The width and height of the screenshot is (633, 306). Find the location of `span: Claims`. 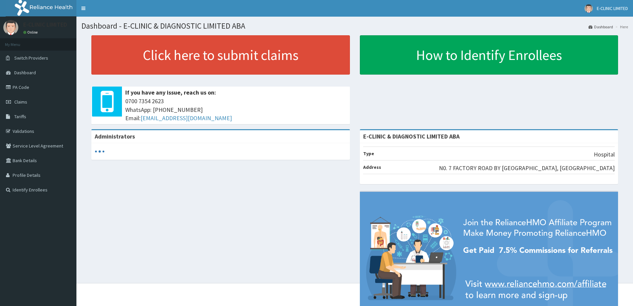

span: Claims is located at coordinates (21, 102).